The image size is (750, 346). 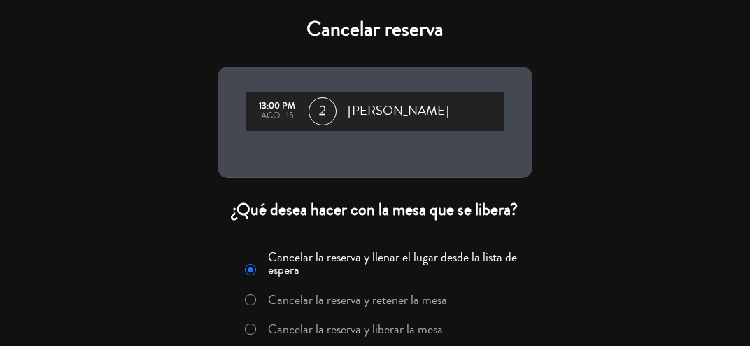 What do you see at coordinates (277, 116) in the screenshot?
I see `div: ago., 15` at bounding box center [277, 116].